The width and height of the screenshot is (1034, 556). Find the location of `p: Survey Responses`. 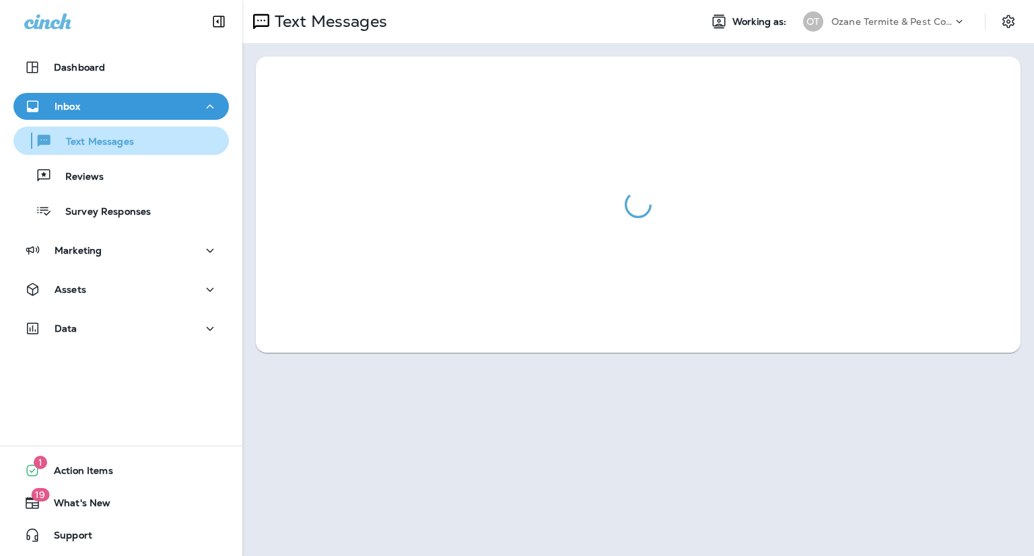

p: Survey Responses is located at coordinates (101, 212).